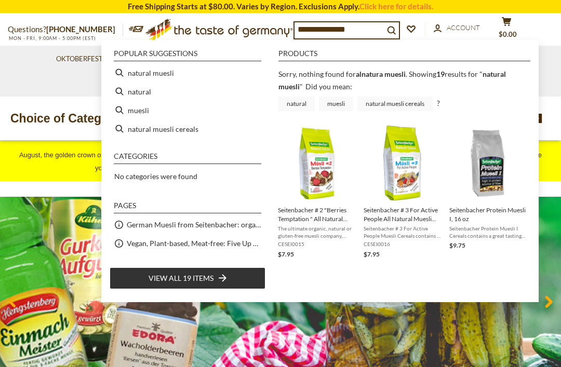  I want to click on li: natural muesli cereals, so click(188, 129).